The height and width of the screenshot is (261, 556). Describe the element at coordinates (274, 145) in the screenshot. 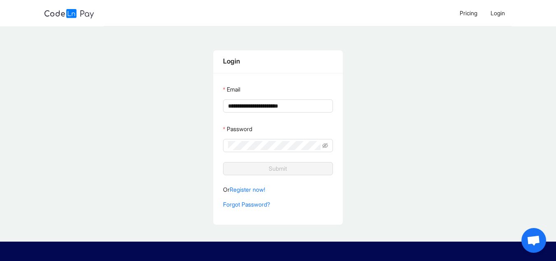

I see `input: Password` at that location.